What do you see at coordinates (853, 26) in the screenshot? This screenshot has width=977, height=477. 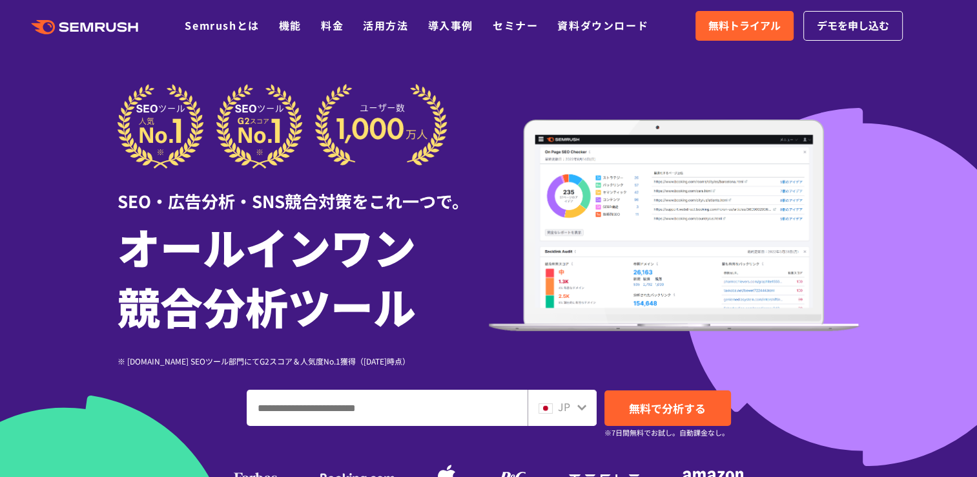 I see `a: デモを申し込む` at bounding box center [853, 26].